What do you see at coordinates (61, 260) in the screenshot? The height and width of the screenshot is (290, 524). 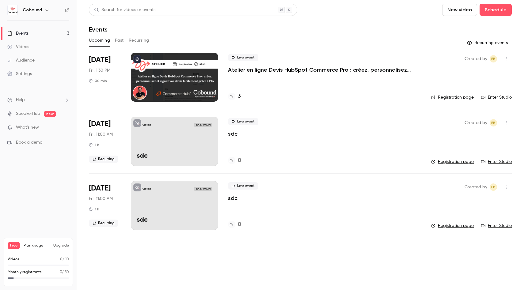 I see `span: 0` at bounding box center [61, 260].